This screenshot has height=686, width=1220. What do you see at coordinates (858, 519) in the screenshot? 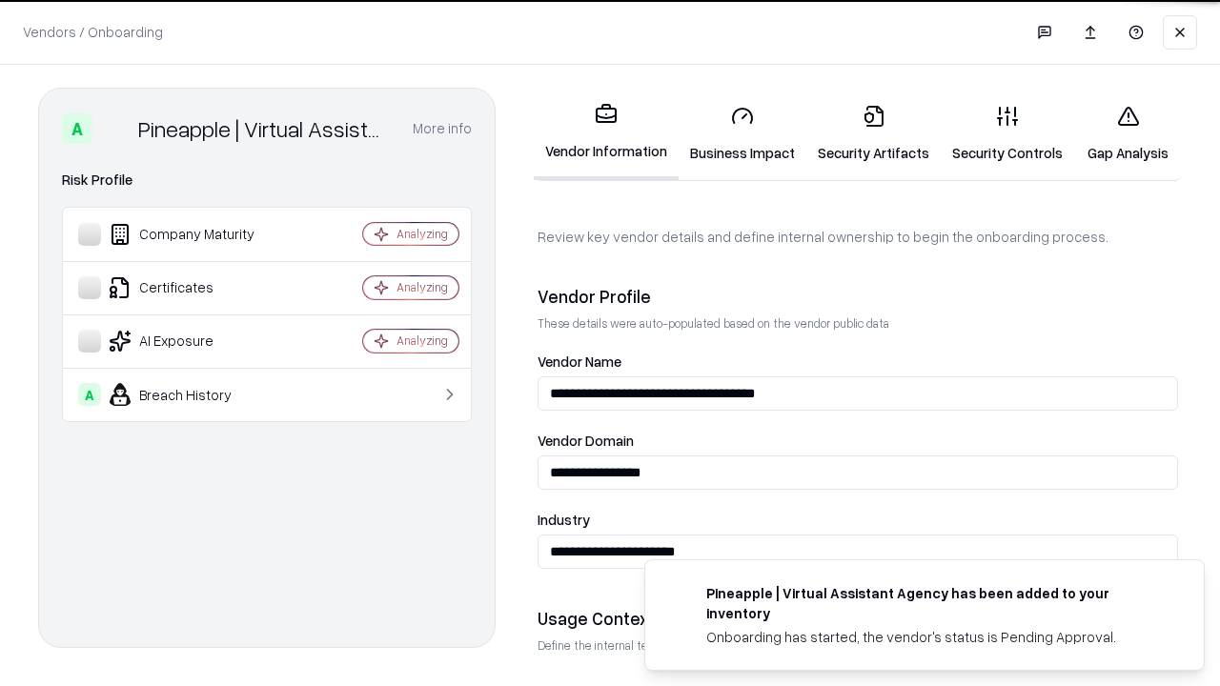
I see `label: Industry` at bounding box center [858, 519].